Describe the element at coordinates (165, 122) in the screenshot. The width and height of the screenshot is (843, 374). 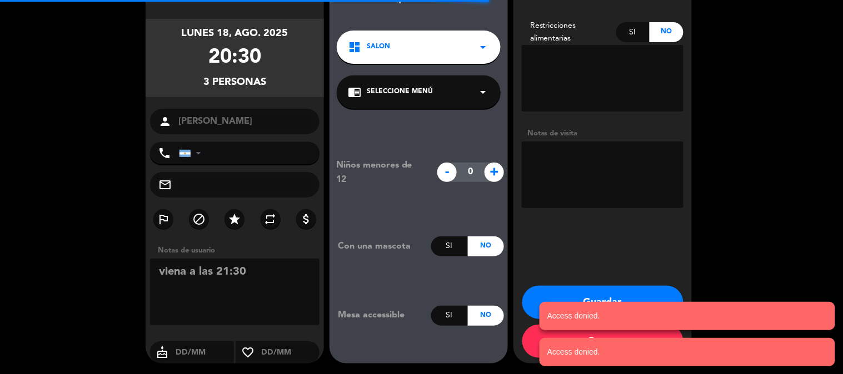
I see `i: person` at that location.